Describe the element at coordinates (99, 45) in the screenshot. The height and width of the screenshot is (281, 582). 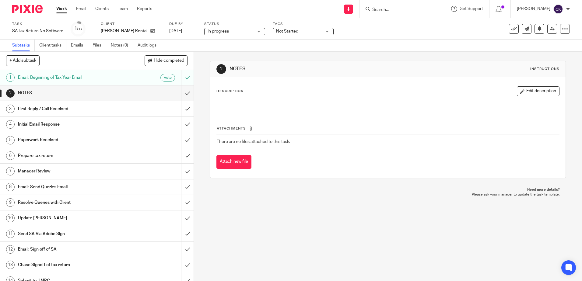
I see `a: Files` at that location.